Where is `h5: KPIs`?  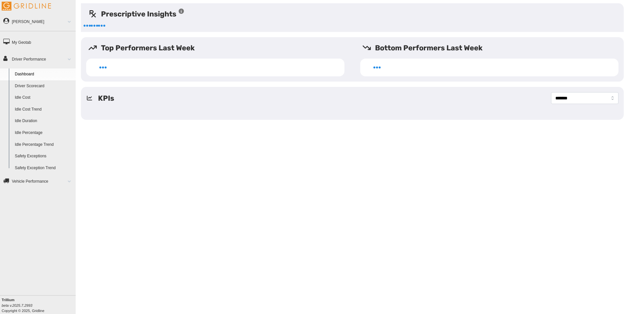
h5: KPIs is located at coordinates (106, 98).